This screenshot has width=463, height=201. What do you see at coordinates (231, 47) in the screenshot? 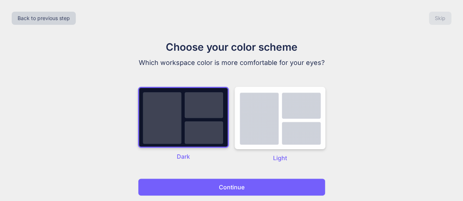
I see `h1: Choose your color scheme` at bounding box center [231, 47].